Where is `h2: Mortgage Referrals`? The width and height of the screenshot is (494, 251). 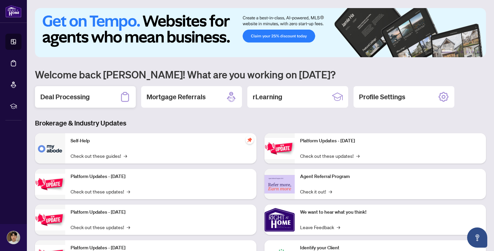 h2: Mortgage Referrals is located at coordinates (176, 97).